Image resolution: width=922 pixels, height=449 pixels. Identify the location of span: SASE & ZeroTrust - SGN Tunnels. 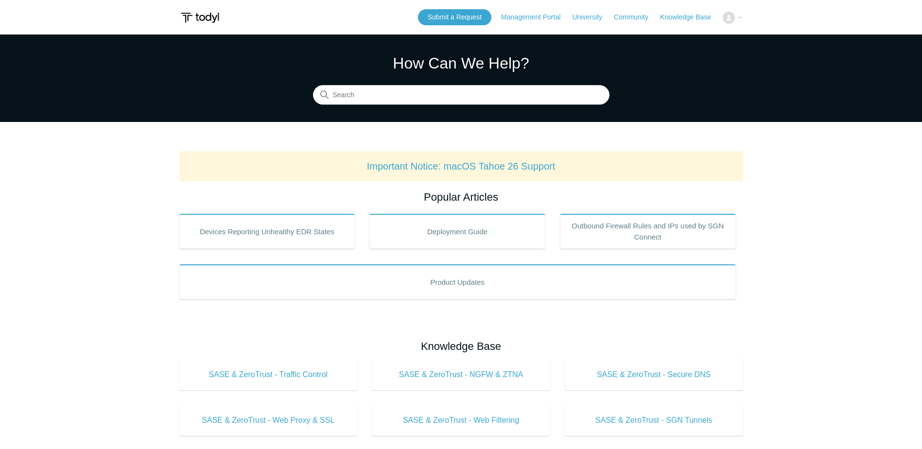
(654, 421).